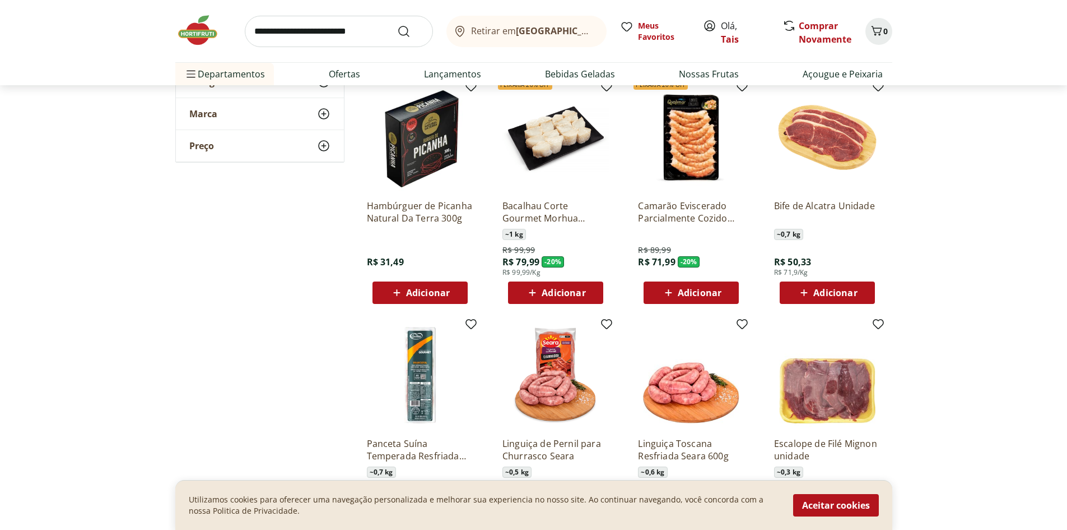 The image size is (1067, 530). What do you see at coordinates (709, 74) in the screenshot?
I see `a: Nossas Frutas` at bounding box center [709, 74].